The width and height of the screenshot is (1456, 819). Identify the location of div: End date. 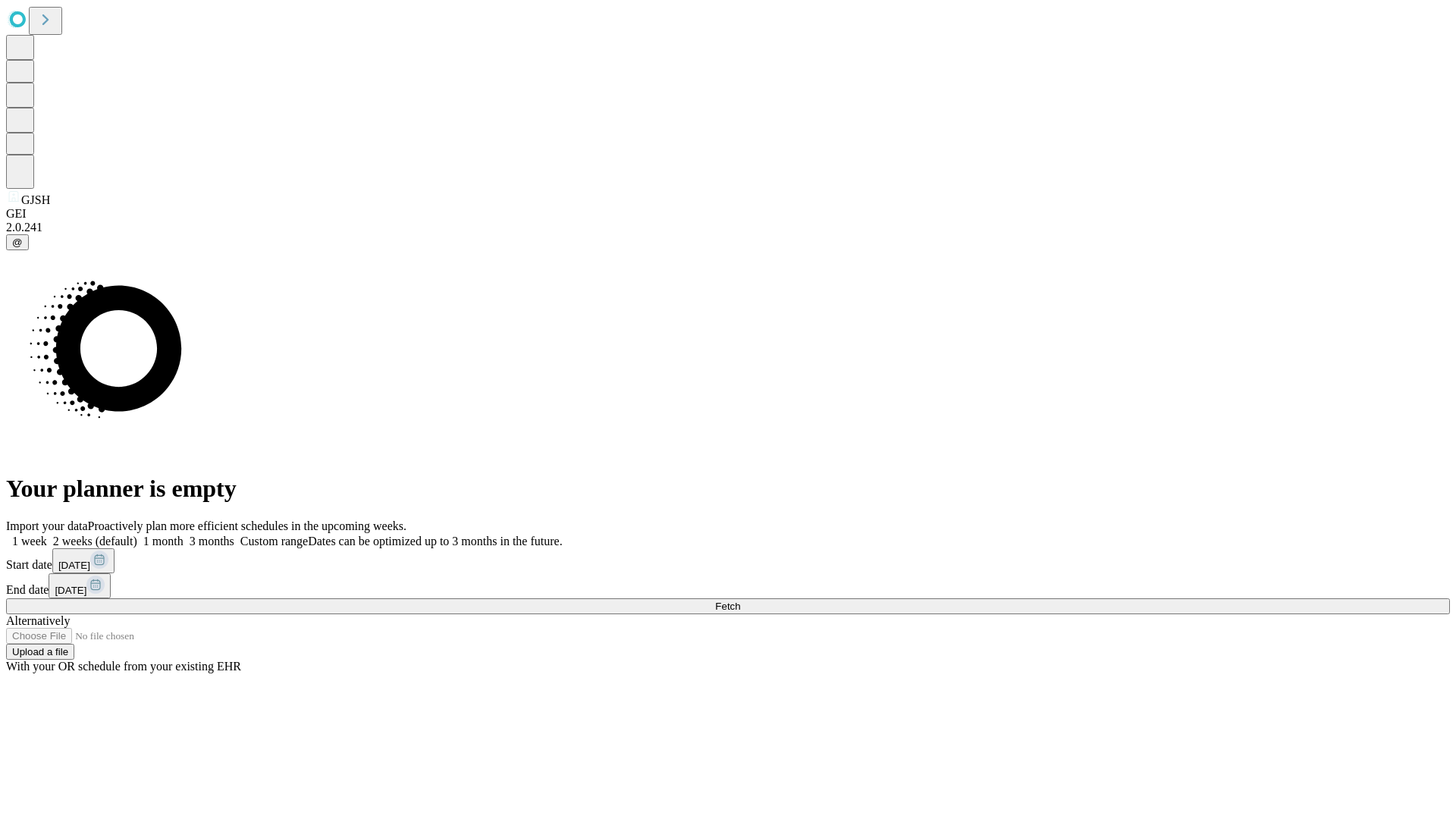
(728, 586).